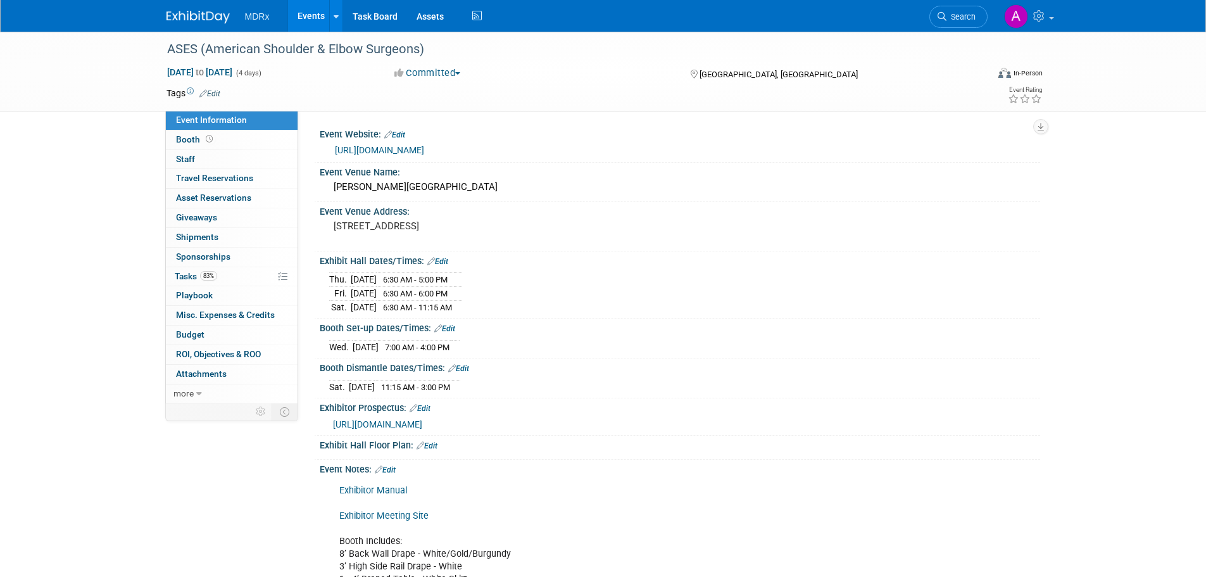 The height and width of the screenshot is (577, 1206). Describe the element at coordinates (961, 16) in the screenshot. I see `span: Search` at that location.